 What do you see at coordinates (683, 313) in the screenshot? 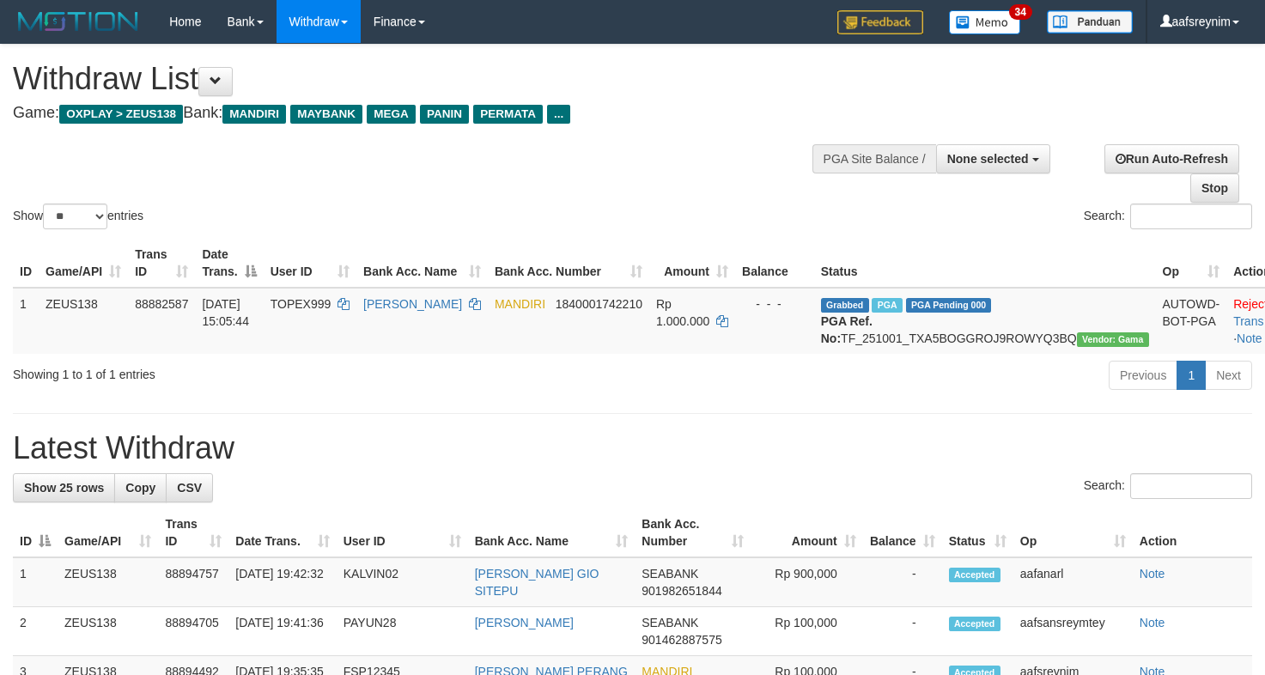
I see `span: Rp 1.000.000` at bounding box center [683, 313].